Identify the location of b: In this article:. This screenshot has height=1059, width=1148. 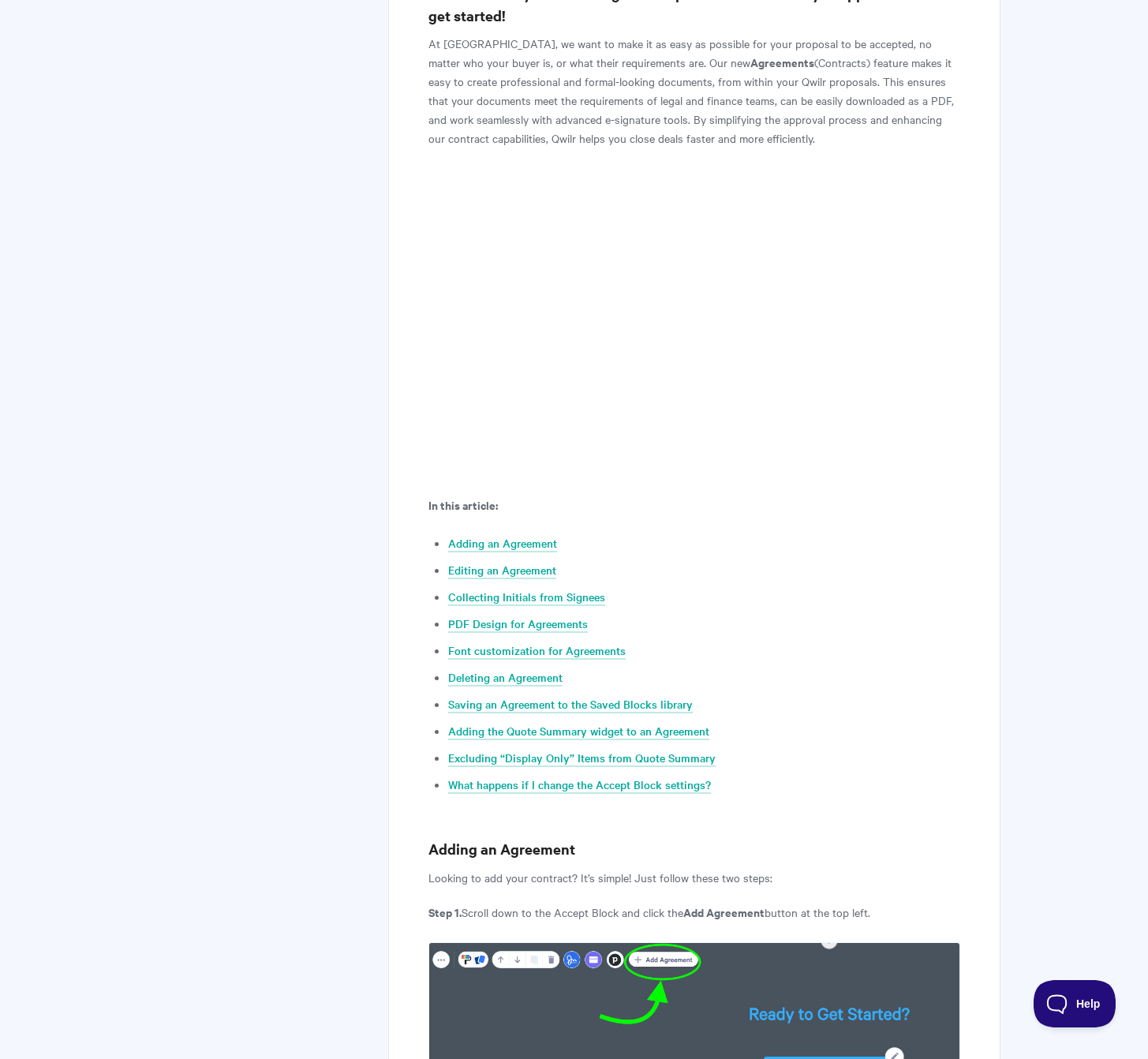
(463, 504).